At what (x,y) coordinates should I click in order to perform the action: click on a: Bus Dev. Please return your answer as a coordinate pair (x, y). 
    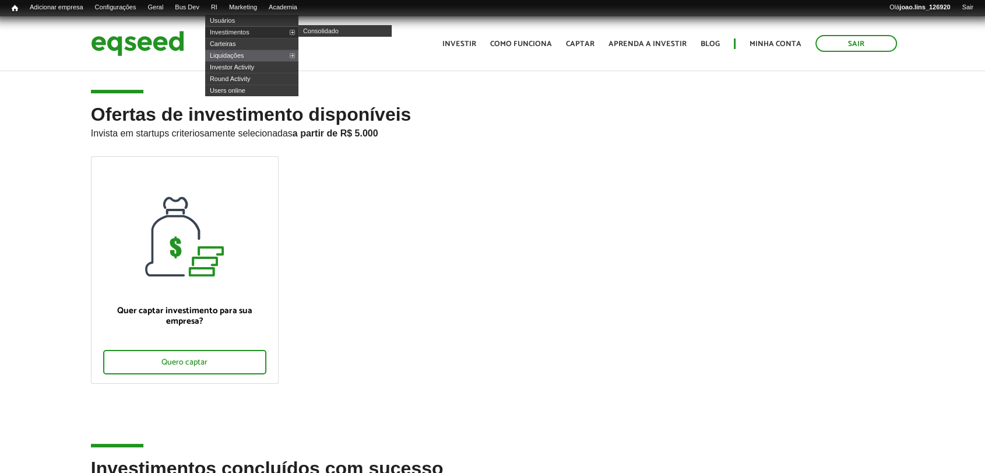
    Looking at the image, I should click on (187, 8).